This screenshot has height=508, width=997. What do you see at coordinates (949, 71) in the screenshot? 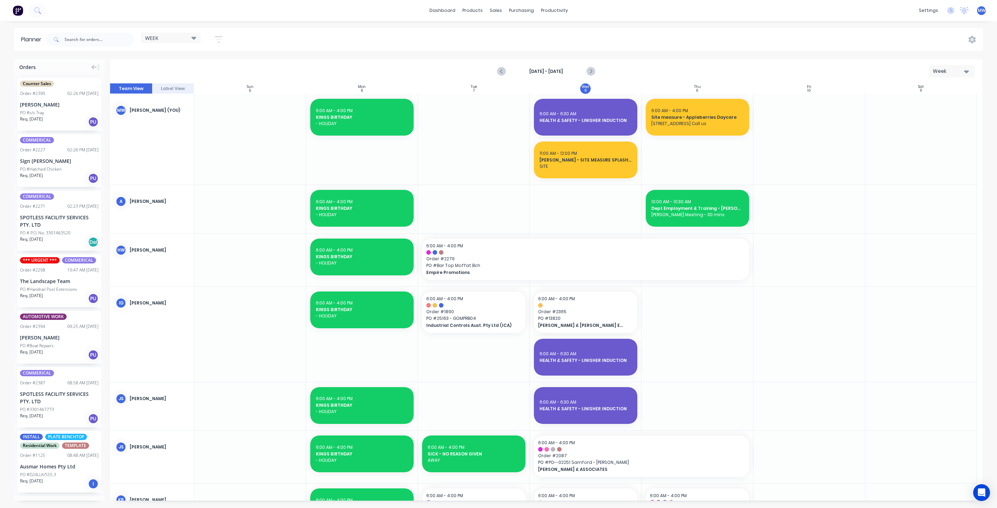
I see `div: Week` at bounding box center [949, 71].